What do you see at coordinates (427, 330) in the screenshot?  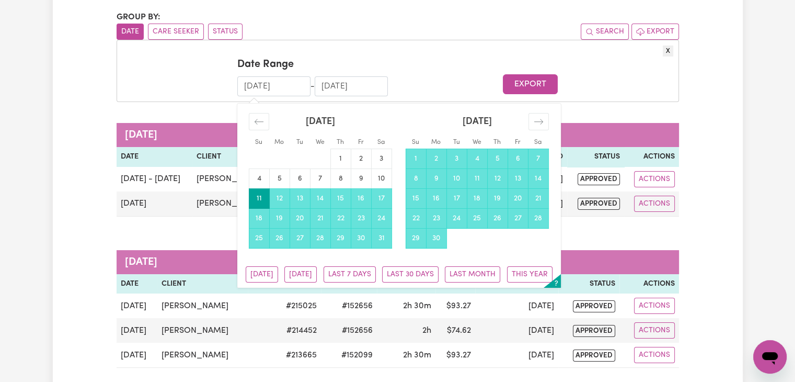 I see `span: 2 hours` at bounding box center [427, 330].